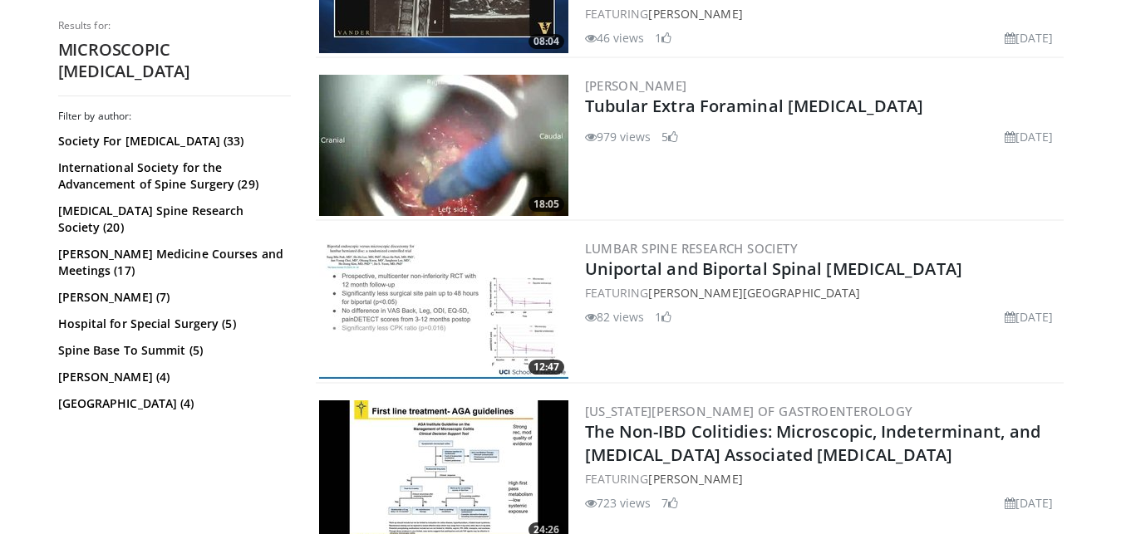 The width and height of the screenshot is (1121, 534). What do you see at coordinates (615, 317) in the screenshot?
I see `li: 82 views` at bounding box center [615, 317].